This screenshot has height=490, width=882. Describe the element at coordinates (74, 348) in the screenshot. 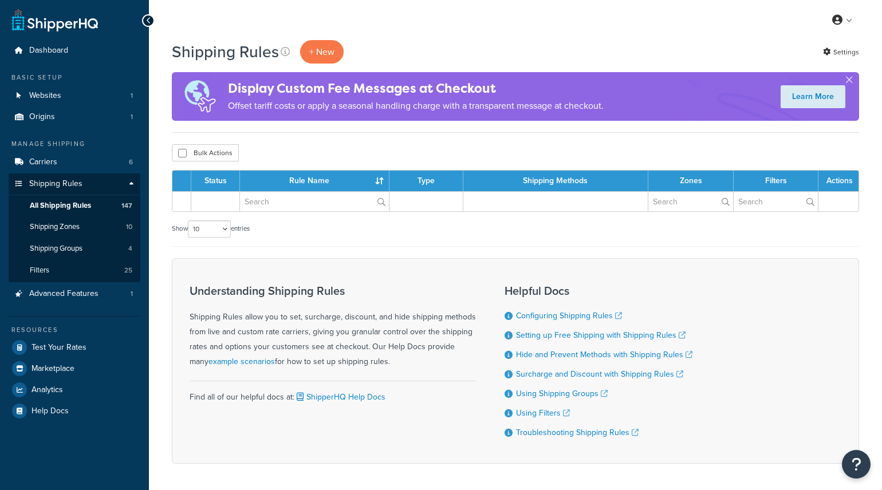

I see `a: Test Your Rates` at that location.